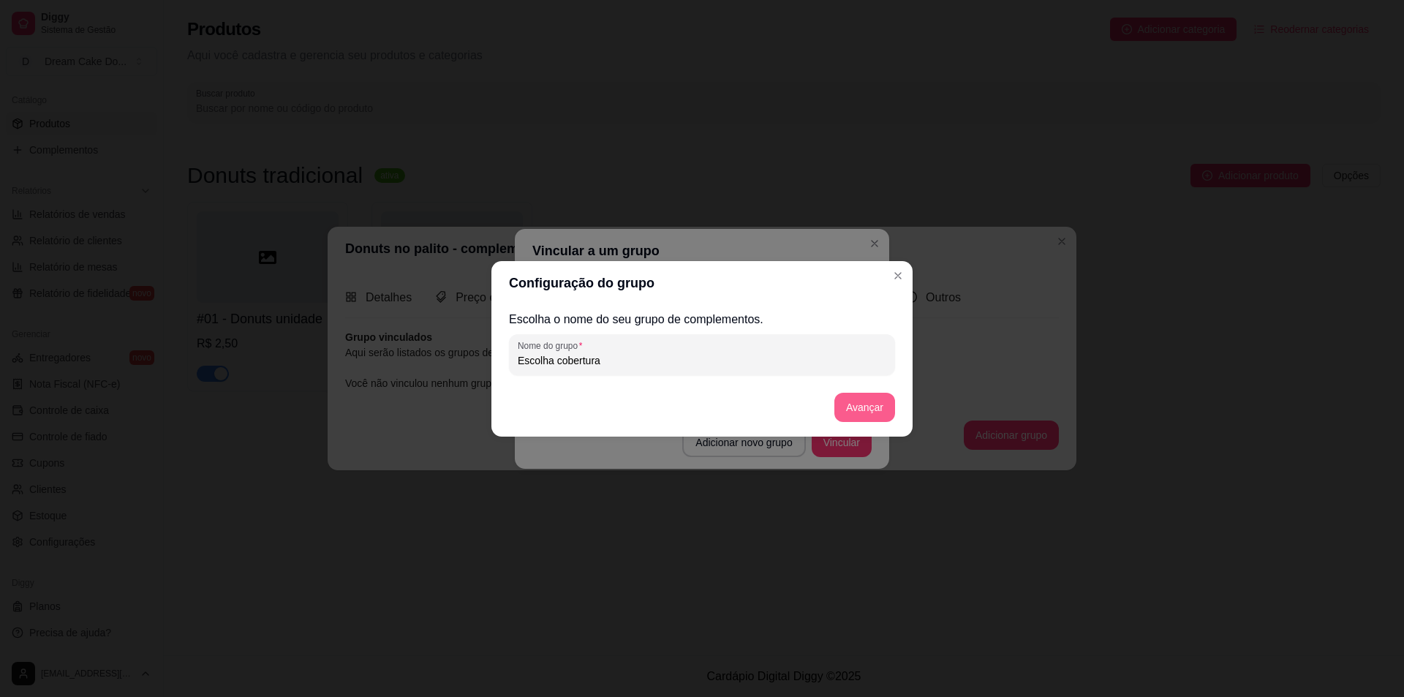 This screenshot has height=697, width=1404. Describe the element at coordinates (552, 345) in the screenshot. I see `label: Nome do grupo` at that location.